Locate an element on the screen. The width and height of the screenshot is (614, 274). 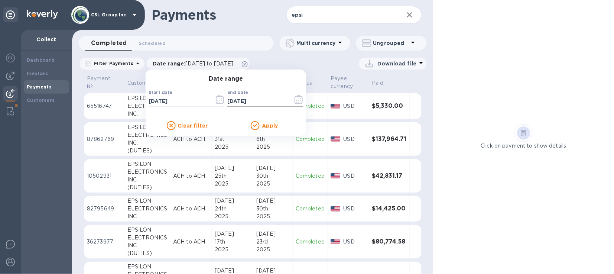
img: Foreign exchange is located at coordinates (10, 58).